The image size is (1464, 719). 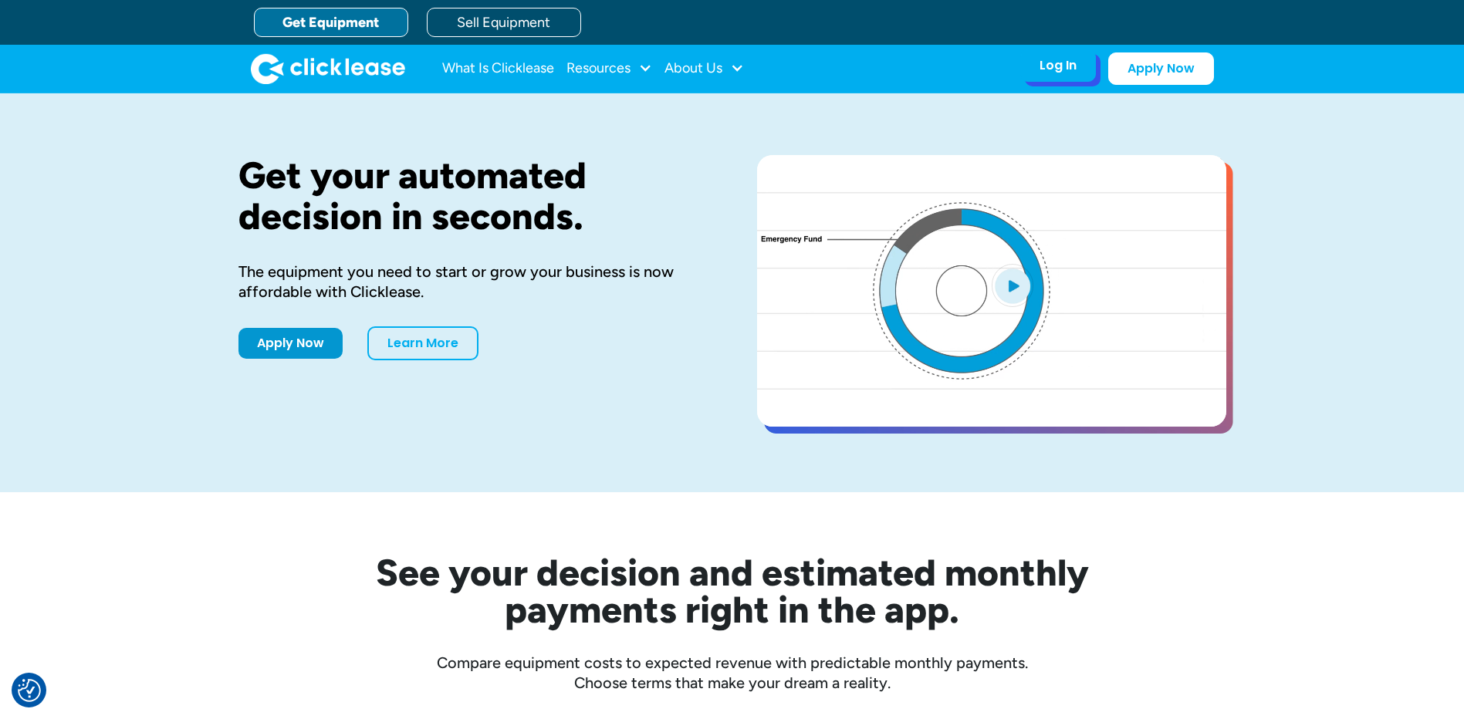 I want to click on img: Blue play button logo on a light blue circular background, so click(x=1013, y=286).